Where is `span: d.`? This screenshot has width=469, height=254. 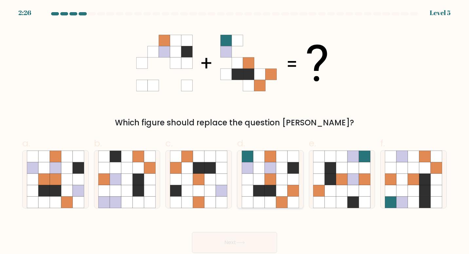 span: d. is located at coordinates (241, 143).